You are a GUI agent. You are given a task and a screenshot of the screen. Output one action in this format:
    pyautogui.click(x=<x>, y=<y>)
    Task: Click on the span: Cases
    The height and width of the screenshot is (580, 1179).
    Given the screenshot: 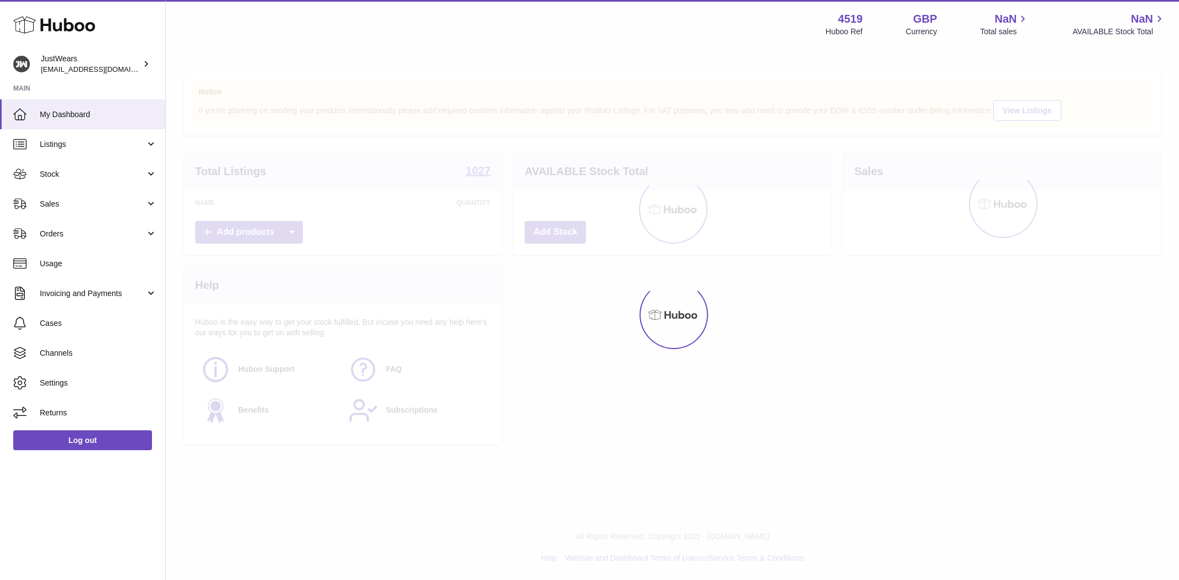 What is the action you would take?
    pyautogui.click(x=98, y=323)
    